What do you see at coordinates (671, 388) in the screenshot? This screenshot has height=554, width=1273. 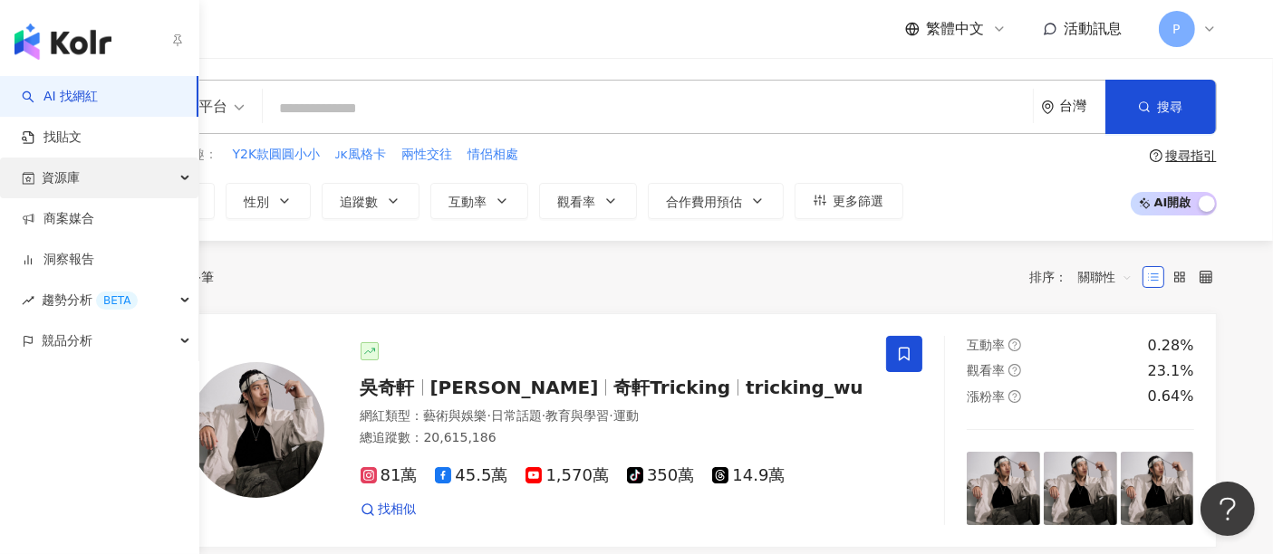 I see `span: 奇軒Tricking` at bounding box center [671, 388].